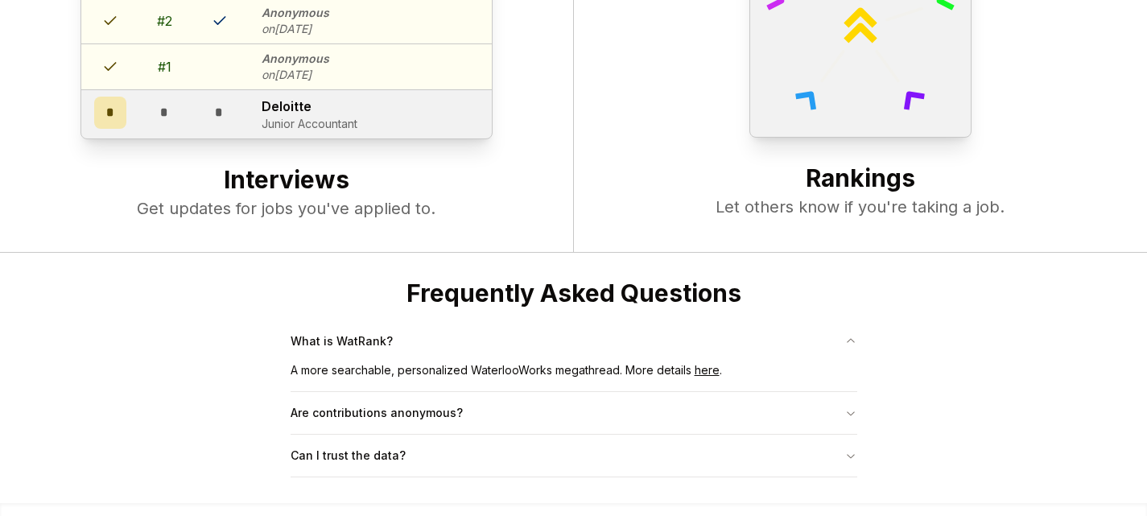 This screenshot has width=1147, height=516. Describe the element at coordinates (287, 181) in the screenshot. I see `h2: Interviews` at that location.